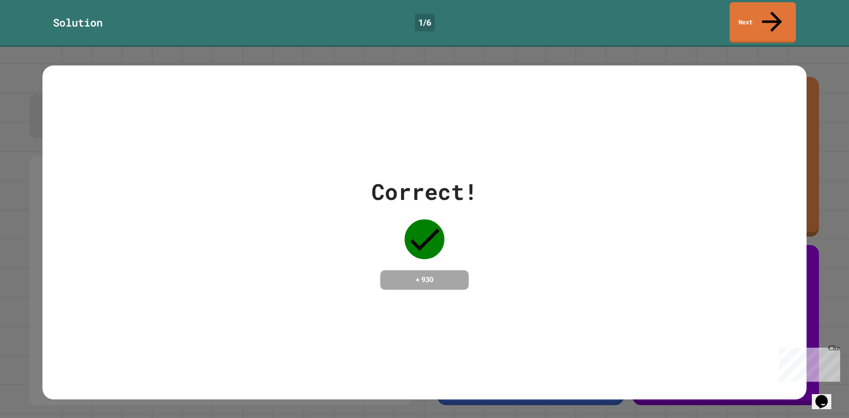 This screenshot has width=849, height=418. Describe the element at coordinates (424, 191) in the screenshot. I see `div: Correct!` at that location.